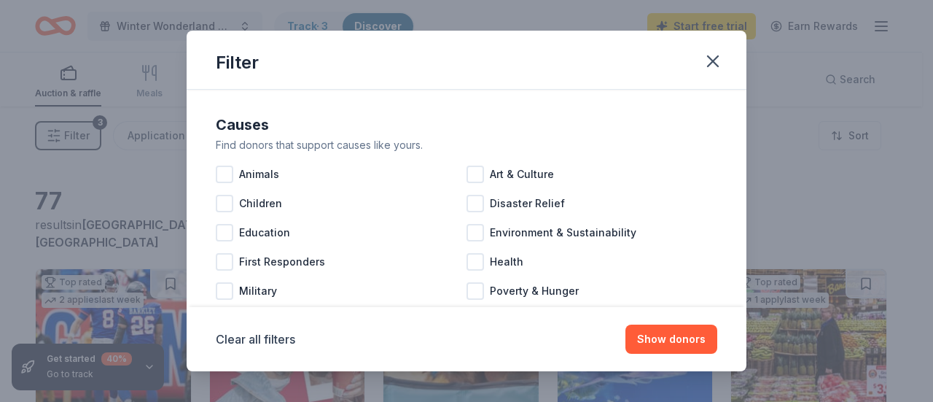 The image size is (933, 402). Describe the element at coordinates (563, 233) in the screenshot. I see `span: Environment & Sustainability` at that location.